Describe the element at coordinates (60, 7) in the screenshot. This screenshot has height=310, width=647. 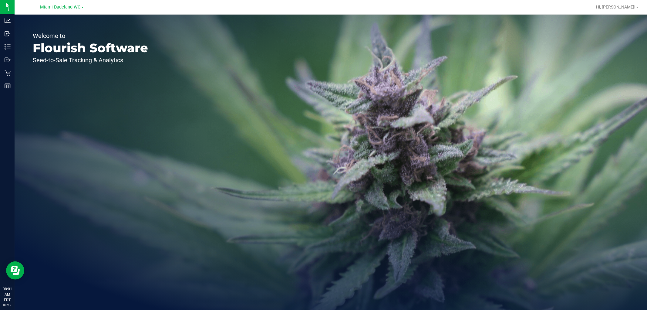
I see `span: Miami Dadeland WC` at that location.